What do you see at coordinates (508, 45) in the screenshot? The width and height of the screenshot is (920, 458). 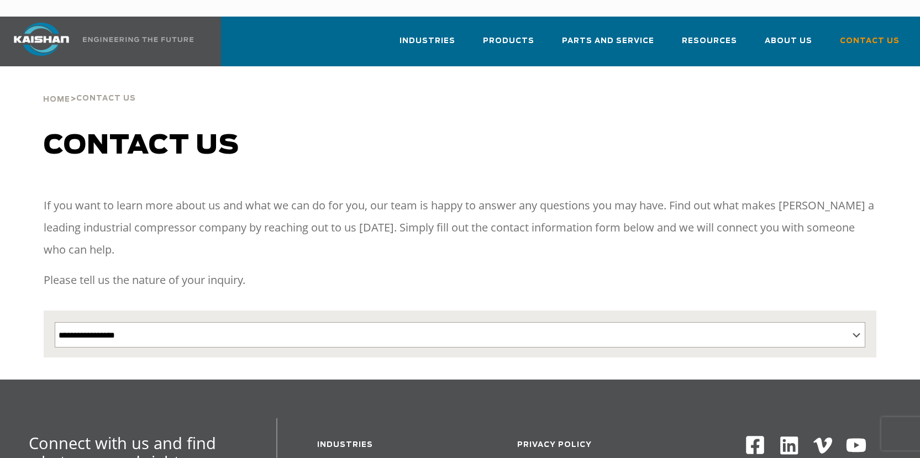 I see `a: Products` at bounding box center [508, 45].